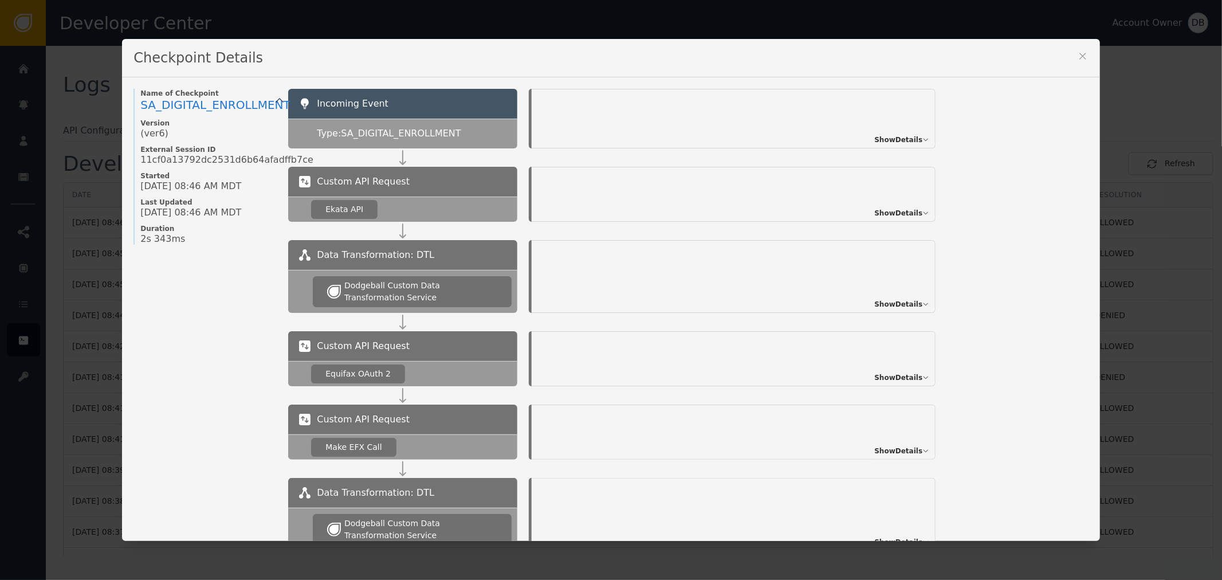  What do you see at coordinates (209, 123) in the screenshot?
I see `span: Version` at bounding box center [209, 123].